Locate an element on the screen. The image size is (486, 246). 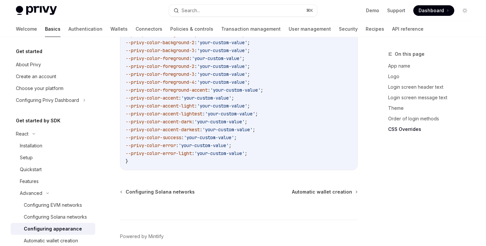
a: CSS Overrides is located at coordinates (432, 130).